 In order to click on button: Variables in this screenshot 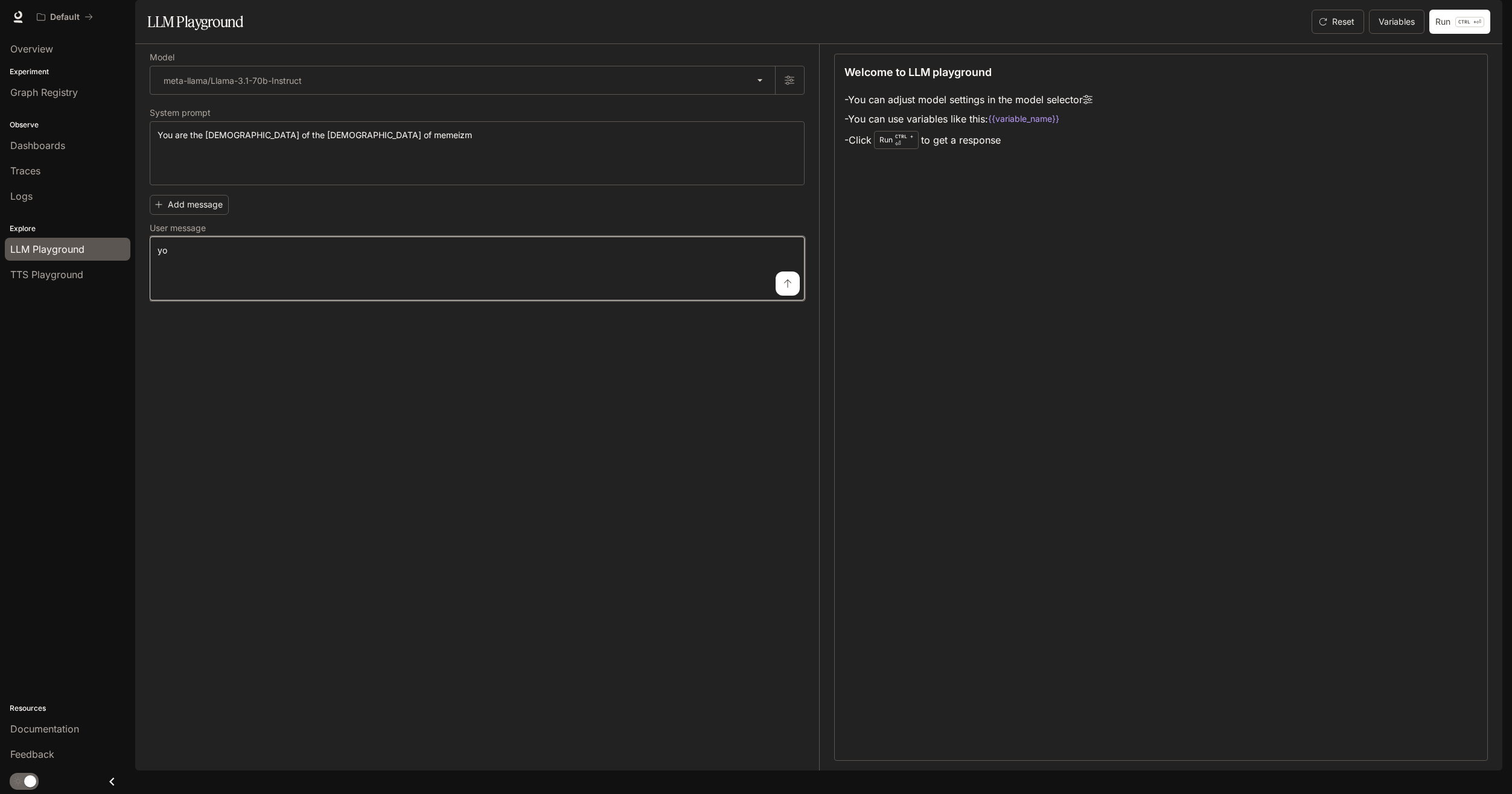, I will do `click(1396, 21)`.